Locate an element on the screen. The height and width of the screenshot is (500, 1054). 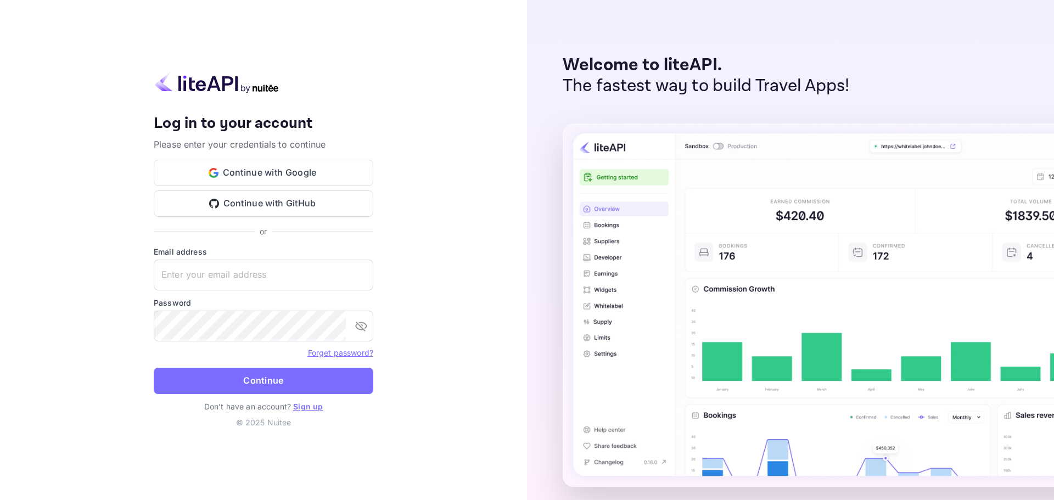
p: or is located at coordinates (263, 231).